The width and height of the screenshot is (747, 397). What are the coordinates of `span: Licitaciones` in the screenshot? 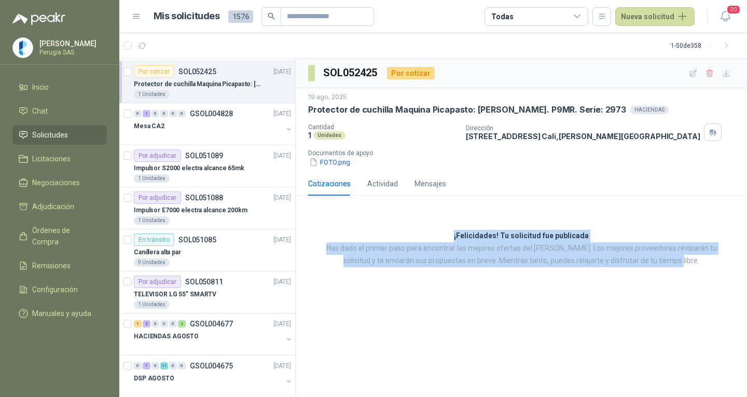 It's located at (51, 159).